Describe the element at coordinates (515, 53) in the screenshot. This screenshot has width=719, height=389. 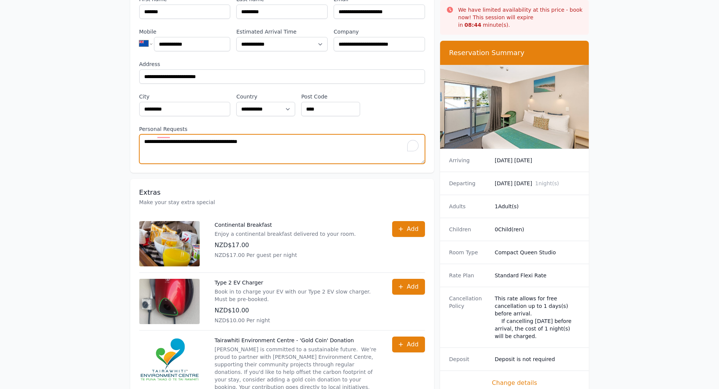
I see `h3: Reservation Summary` at that location.